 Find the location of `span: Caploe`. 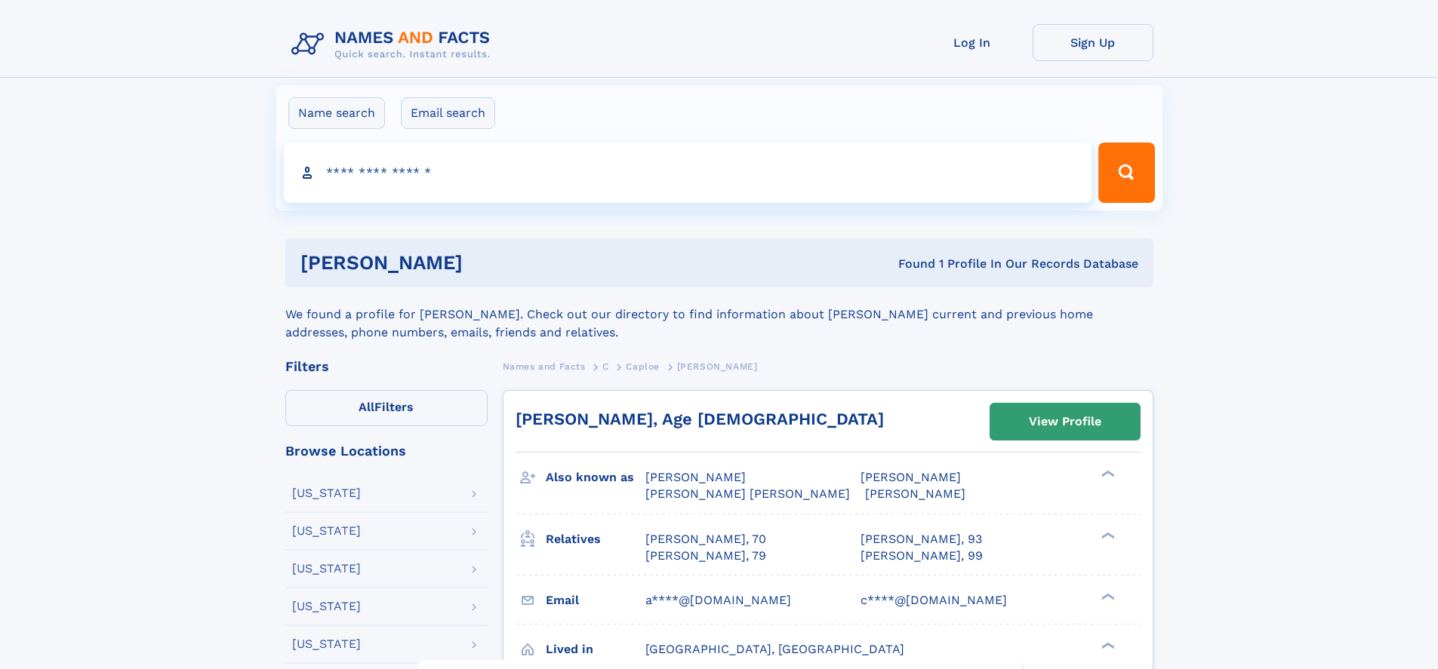

span: Caploe is located at coordinates (642, 367).